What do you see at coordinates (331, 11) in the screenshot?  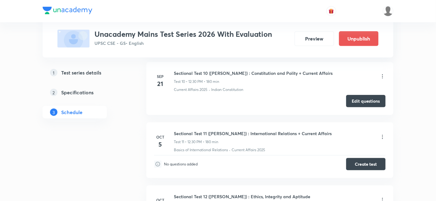 I see `button: avatar` at bounding box center [331, 11].